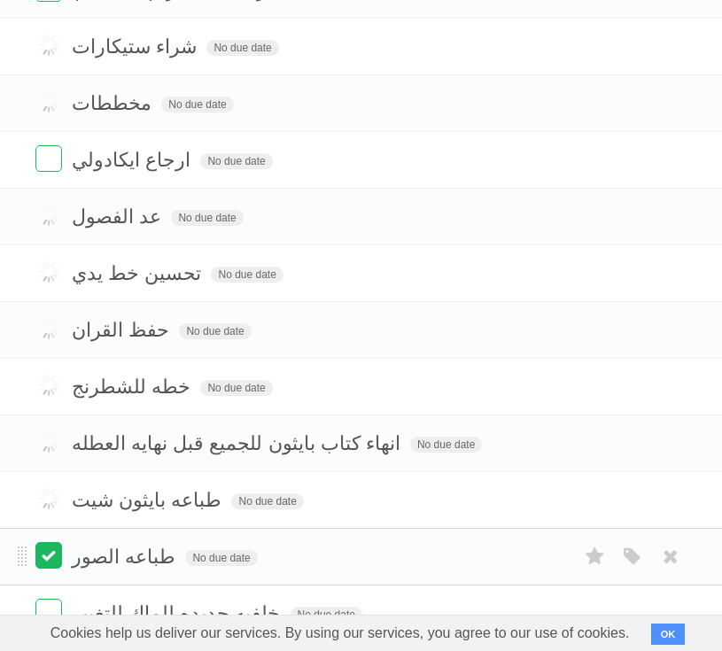 This screenshot has height=651, width=722. Describe the element at coordinates (238, 443) in the screenshot. I see `span: انهاء كتاب بايثون للجميع قبل نهايه العطله` at that location.